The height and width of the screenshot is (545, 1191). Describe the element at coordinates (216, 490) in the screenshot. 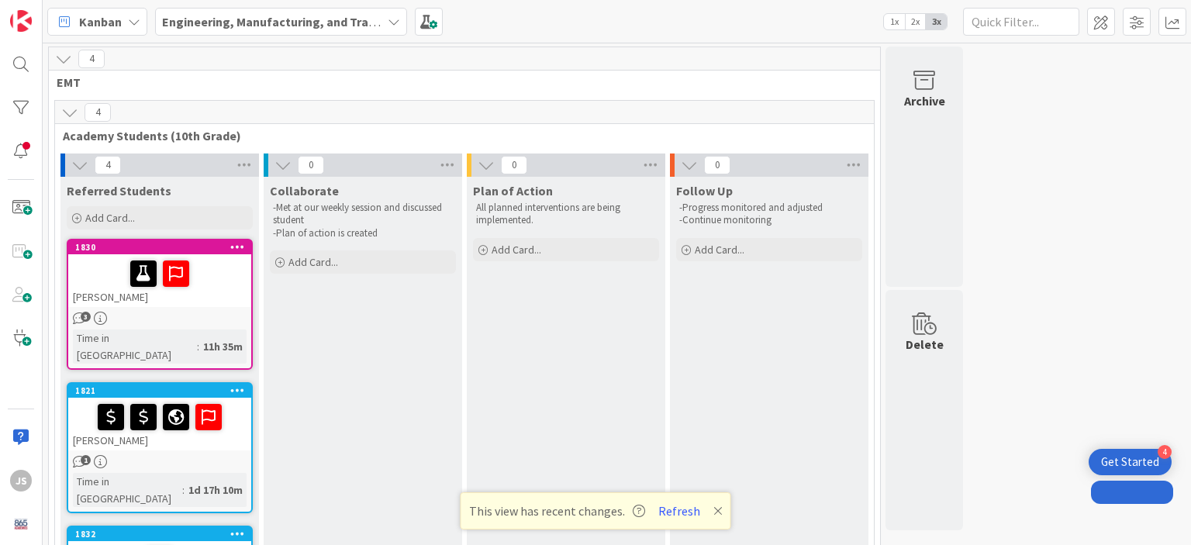

I see `div: 1d 17h 10m` at that location.